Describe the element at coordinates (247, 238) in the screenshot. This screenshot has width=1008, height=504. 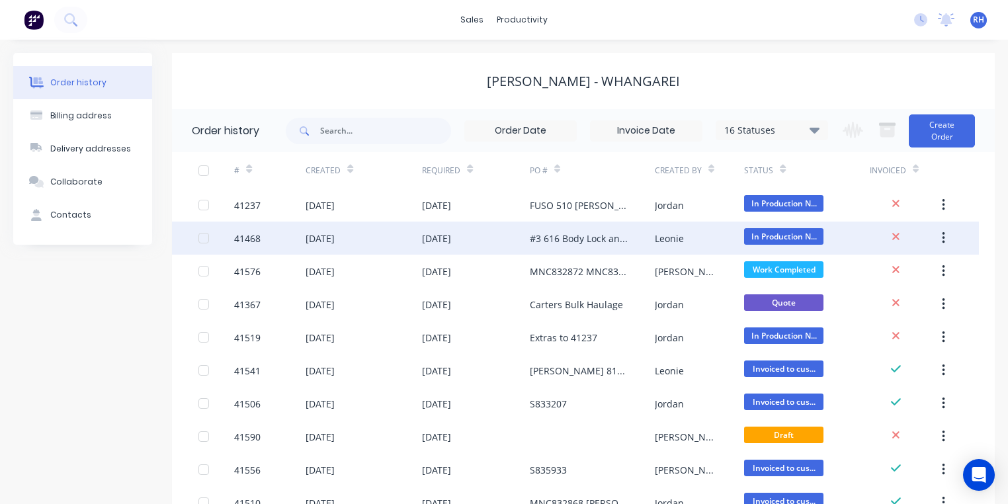
I see `div: 41468` at that location.